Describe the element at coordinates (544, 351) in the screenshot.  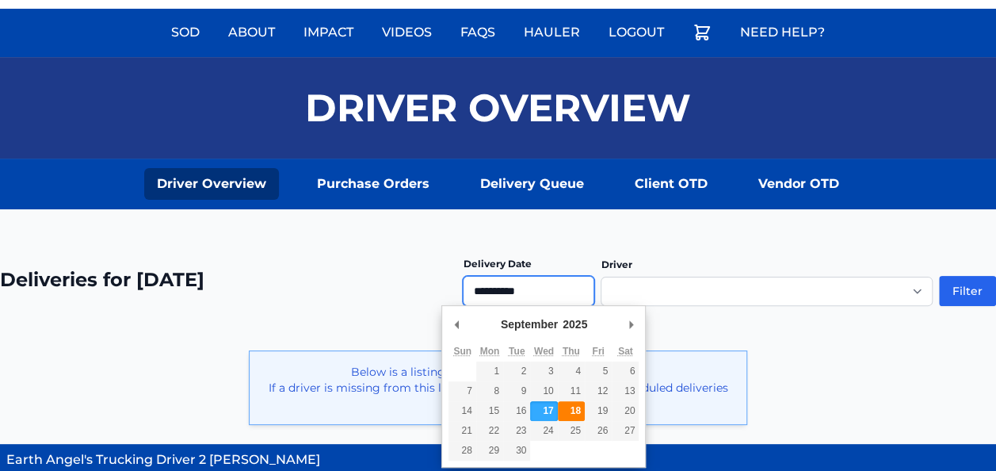
I see `abbr: Wednesday` at that location.